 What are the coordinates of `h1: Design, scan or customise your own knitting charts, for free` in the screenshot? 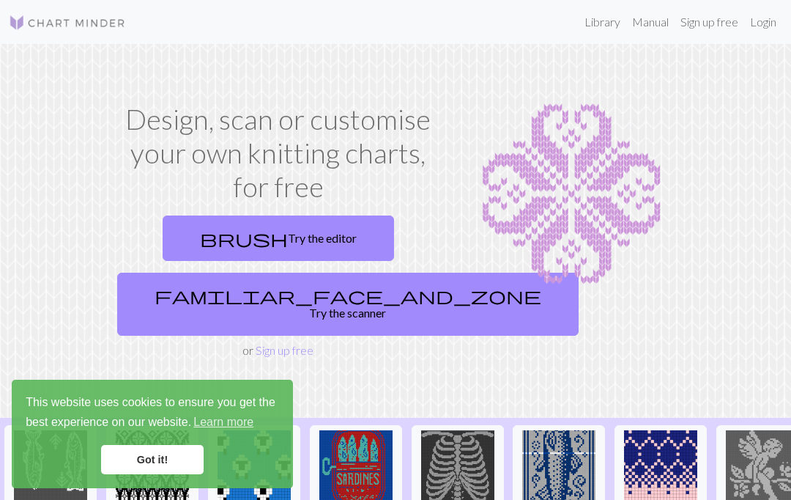 It's located at (278, 153).